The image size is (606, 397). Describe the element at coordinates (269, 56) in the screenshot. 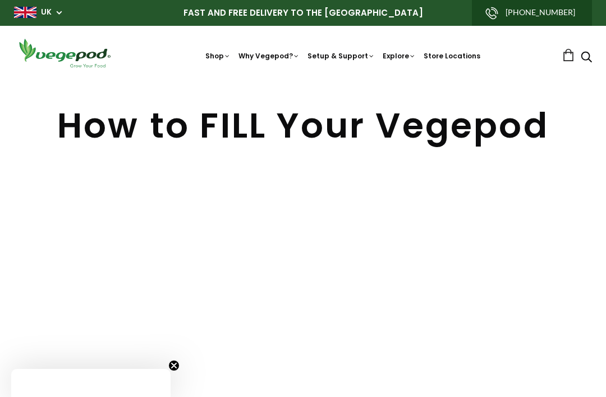

I see `a: Why Vegepod?` at that location.